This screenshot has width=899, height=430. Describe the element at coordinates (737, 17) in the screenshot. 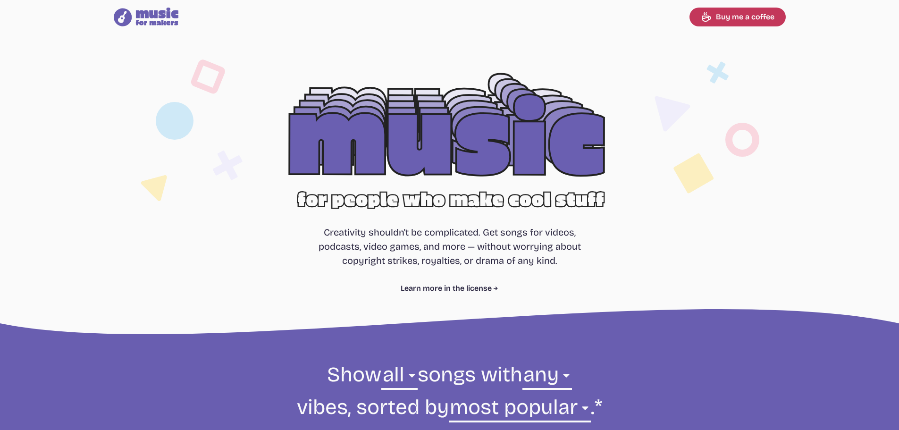

I see `a: Buy me a coffee` at that location.